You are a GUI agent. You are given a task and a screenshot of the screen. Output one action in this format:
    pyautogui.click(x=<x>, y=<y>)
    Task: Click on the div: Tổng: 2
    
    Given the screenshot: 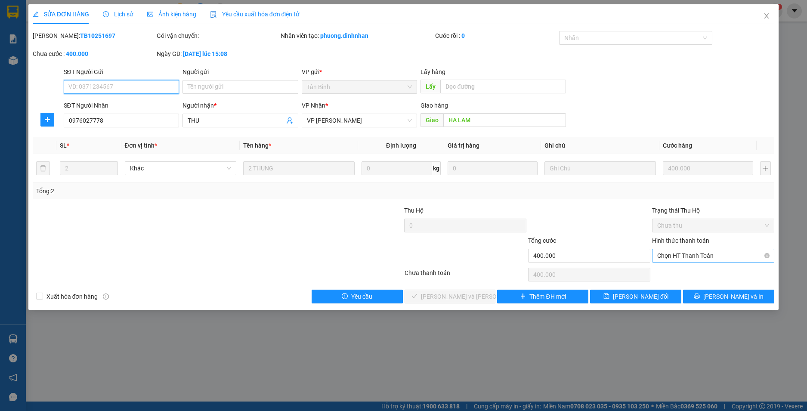 What is the action you would take?
    pyautogui.click(x=174, y=191)
    